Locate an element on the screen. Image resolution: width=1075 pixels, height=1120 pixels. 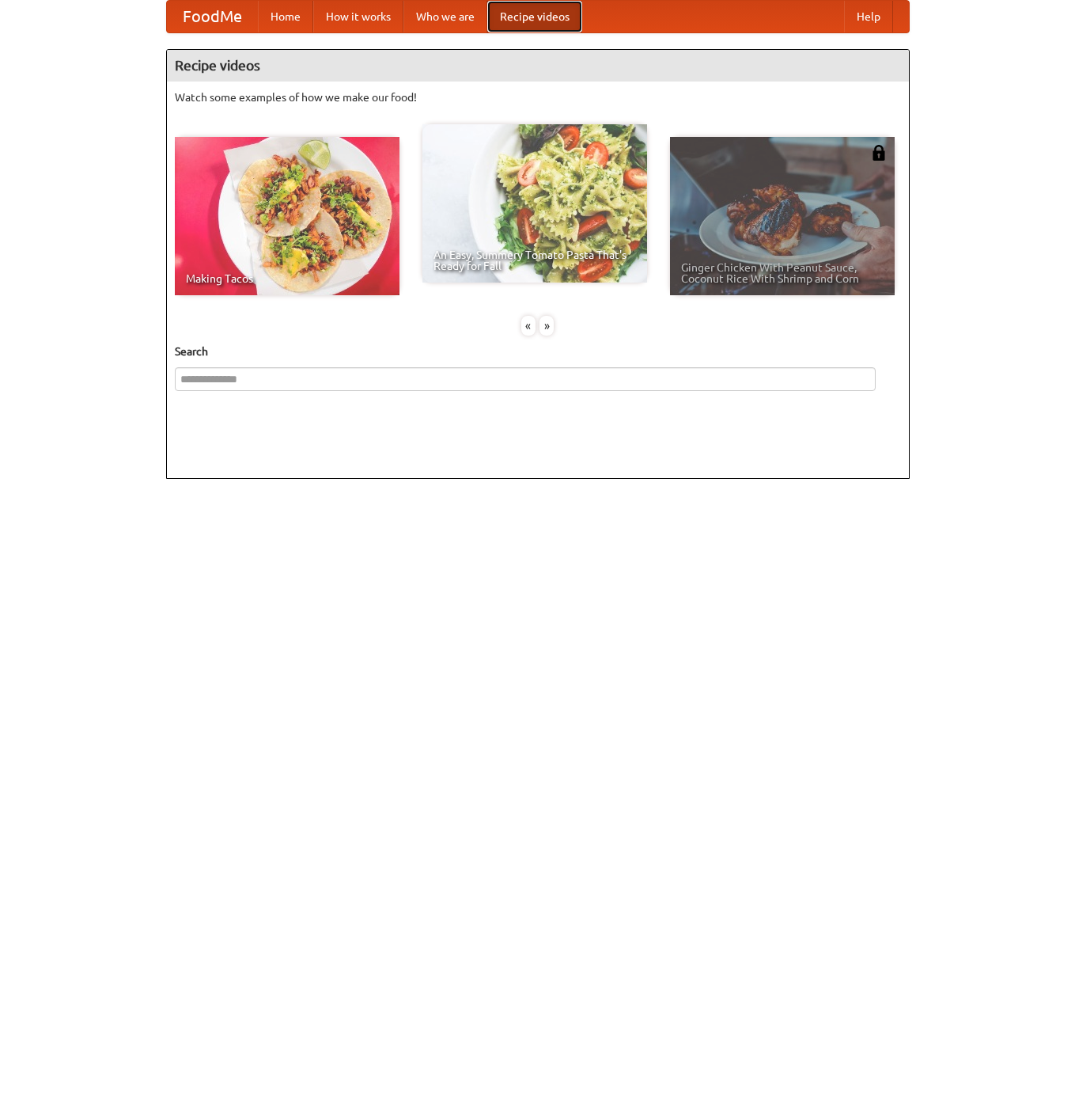
a: Who we are is located at coordinates (446, 16).